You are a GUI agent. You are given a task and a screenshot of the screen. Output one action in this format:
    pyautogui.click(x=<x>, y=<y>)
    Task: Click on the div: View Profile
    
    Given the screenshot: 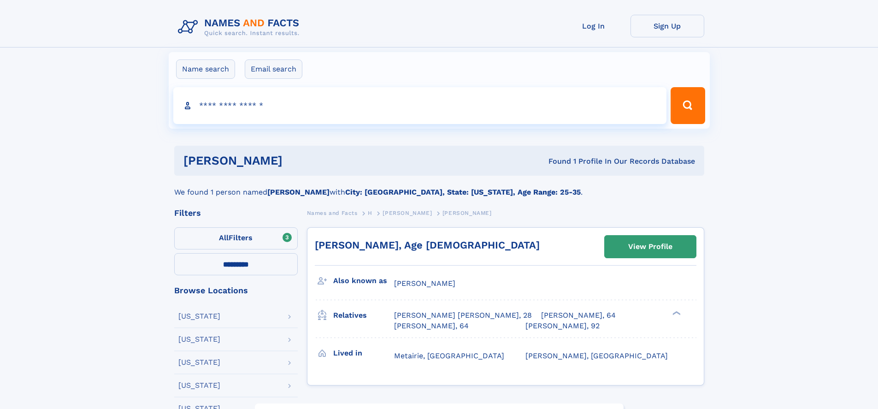 What is the action you would take?
    pyautogui.click(x=651, y=247)
    